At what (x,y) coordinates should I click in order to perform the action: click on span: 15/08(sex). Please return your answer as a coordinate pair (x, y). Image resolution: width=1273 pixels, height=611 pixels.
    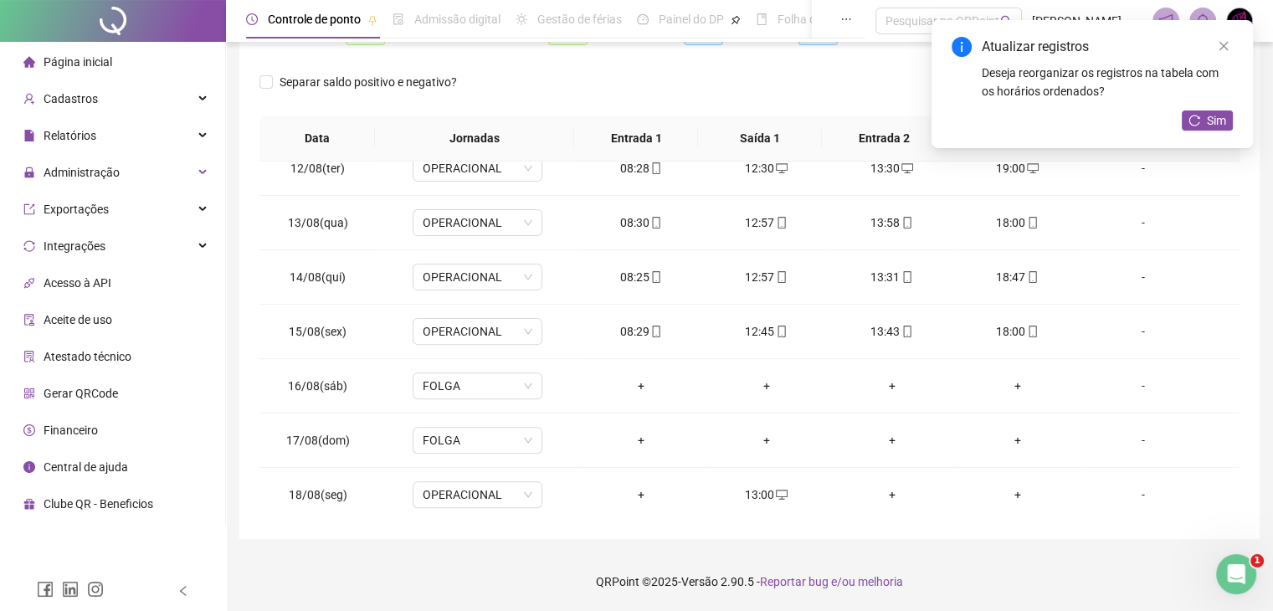
    Looking at the image, I should click on (317, 331).